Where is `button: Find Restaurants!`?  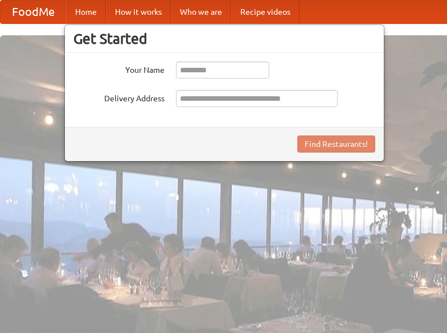
button: Find Restaurants! is located at coordinates (336, 144).